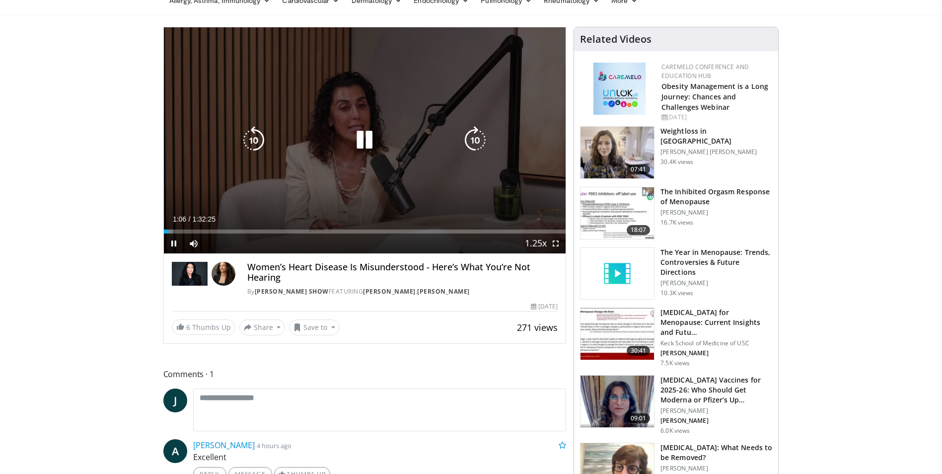 The image size is (942, 474). Describe the element at coordinates (675, 363) in the screenshot. I see `p: 7.5K views` at that location.